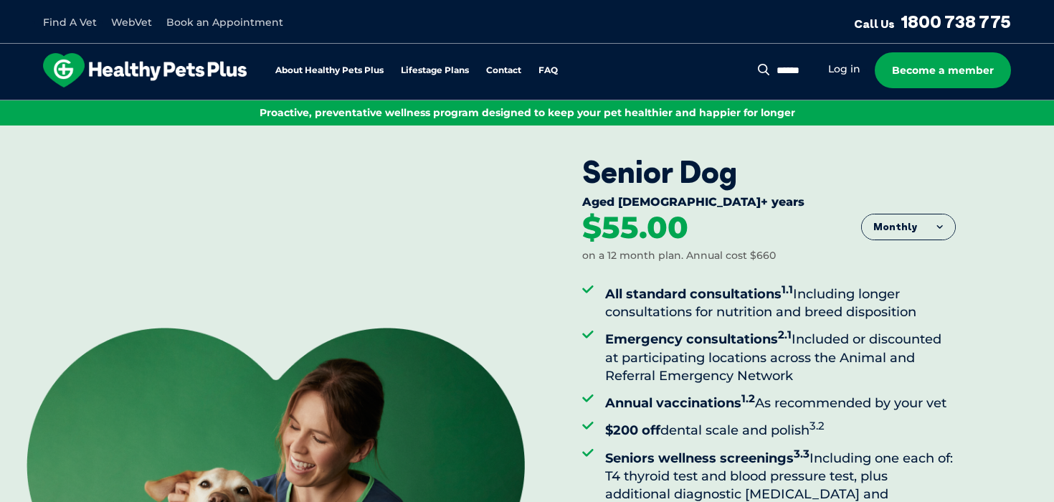 Image resolution: width=1054 pixels, height=502 pixels. Describe the element at coordinates (787, 289) in the screenshot. I see `sup: 1.1` at that location.